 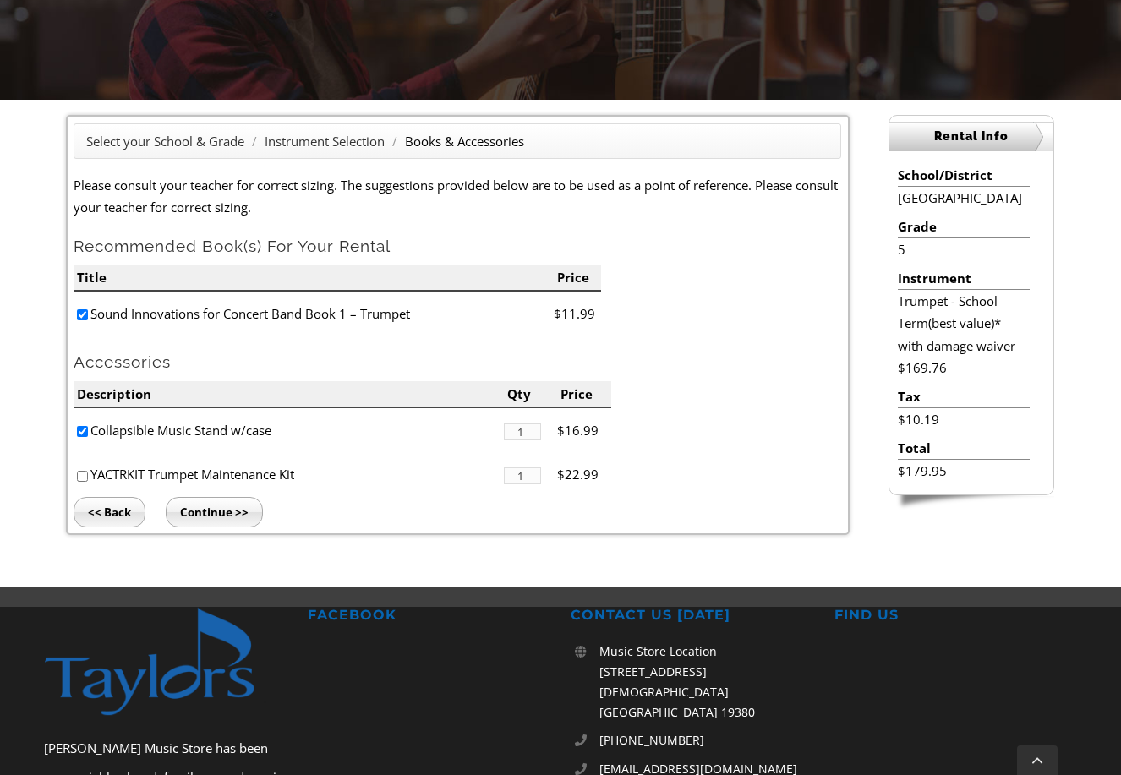 What do you see at coordinates (288, 474) in the screenshot?
I see `li: YACTRKIT Trumpet Maintenance Kit` at bounding box center [288, 474].